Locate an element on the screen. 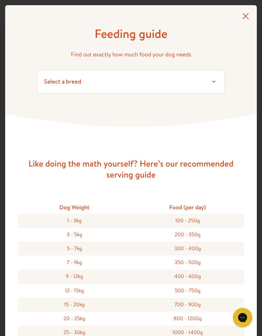 Image resolution: width=262 pixels, height=336 pixels. div: 200 - 350g is located at coordinates (188, 234).